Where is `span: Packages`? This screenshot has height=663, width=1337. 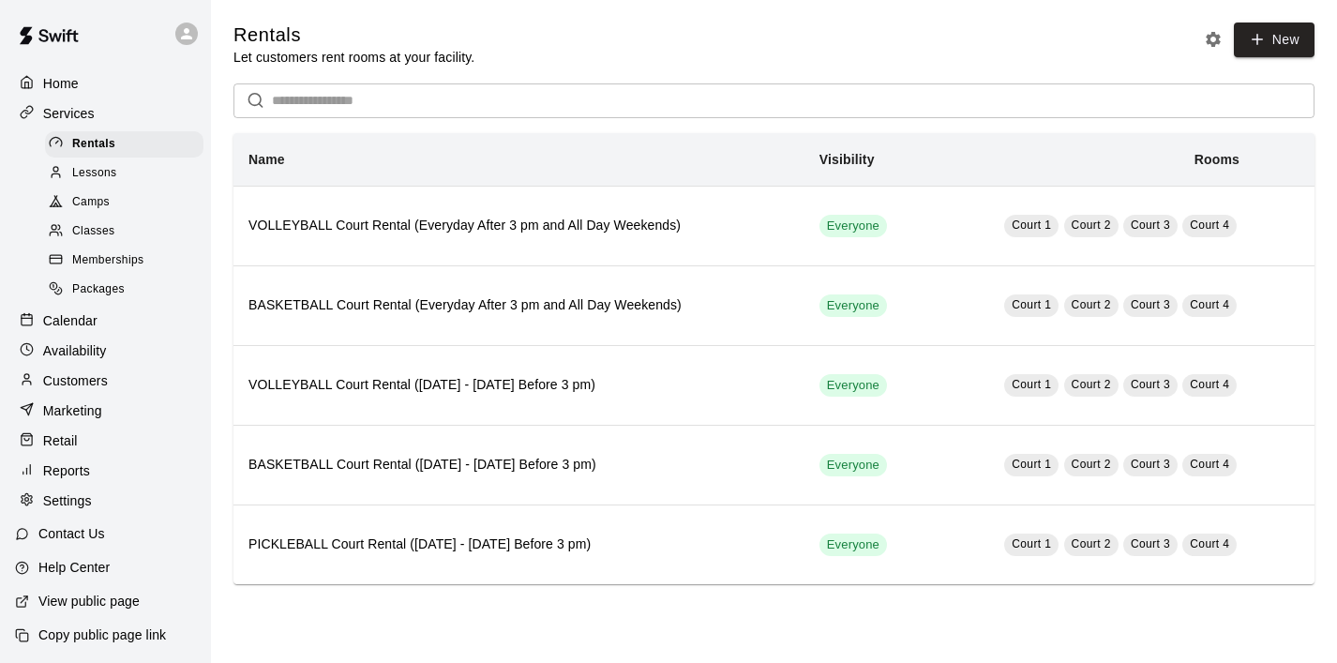 span: Packages is located at coordinates (98, 290).